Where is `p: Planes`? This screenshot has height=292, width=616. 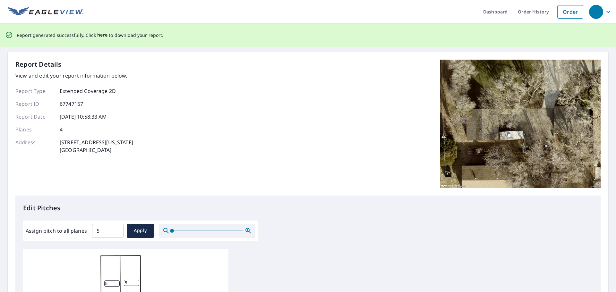
p: Planes is located at coordinates (35, 130).